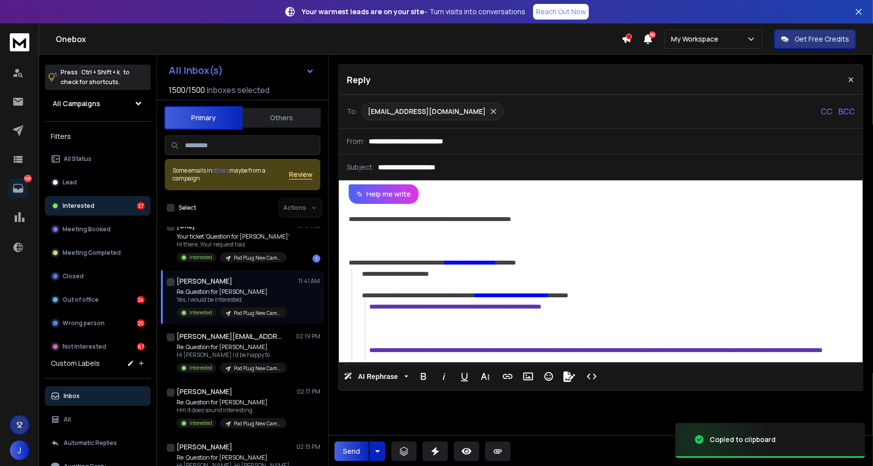  What do you see at coordinates (826, 111) in the screenshot?
I see `p: CC` at bounding box center [826, 111].